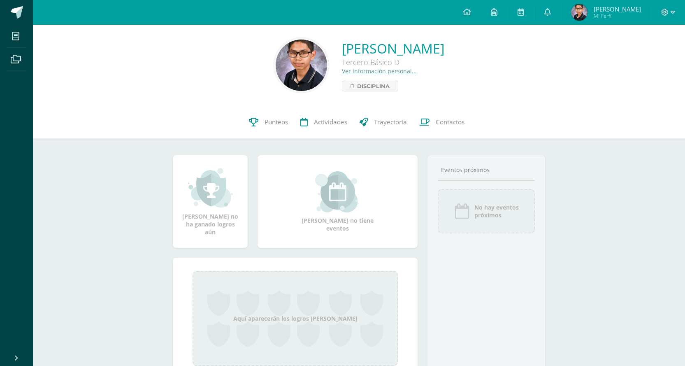 The image size is (685, 366). What do you see at coordinates (268, 122) in the screenshot?
I see `a: Punteos` at bounding box center [268, 122].